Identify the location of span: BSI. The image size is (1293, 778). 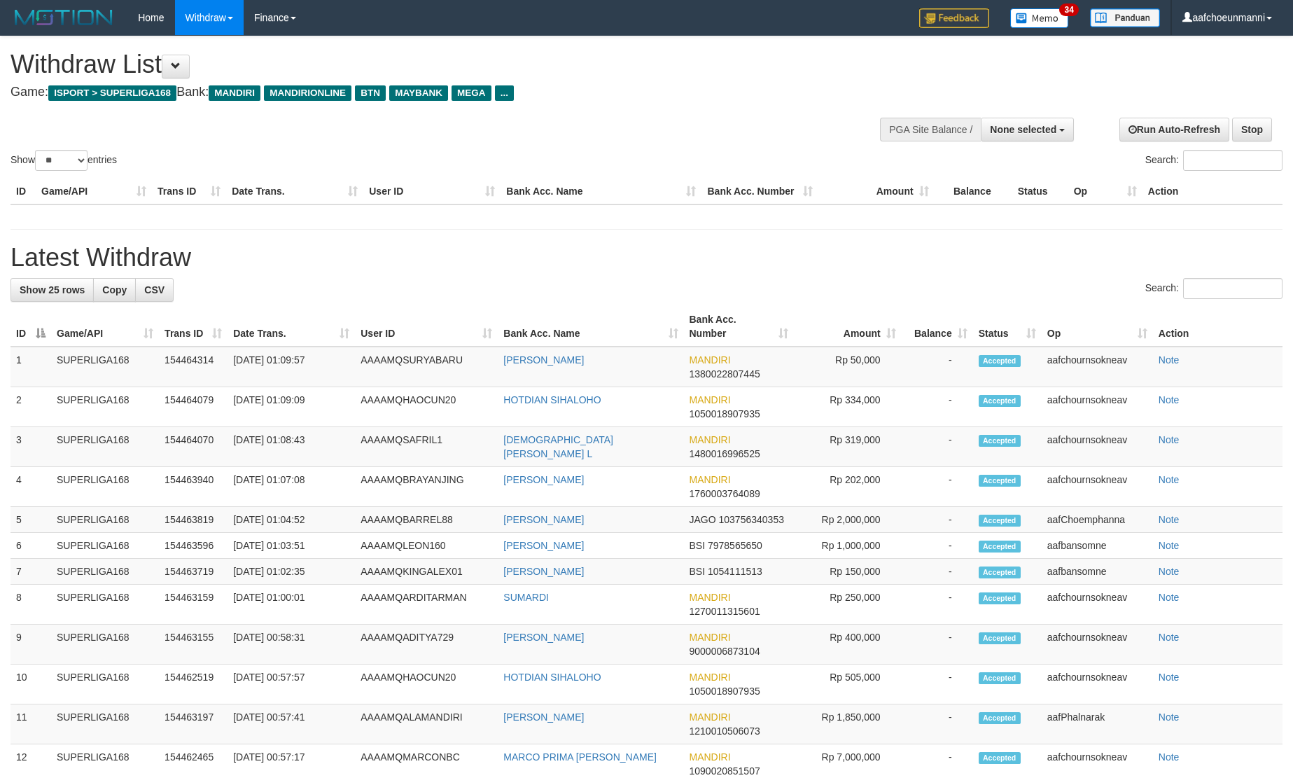
(697, 571).